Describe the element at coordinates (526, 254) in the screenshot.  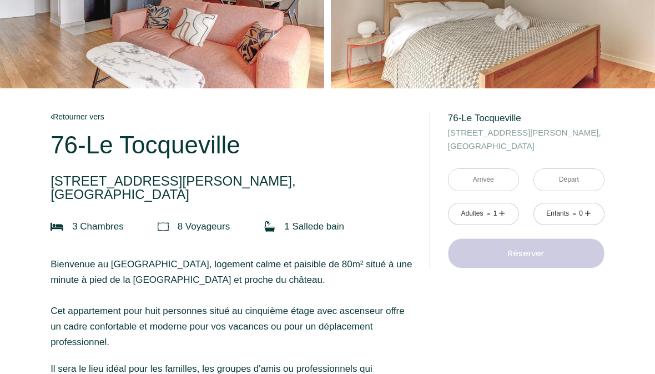
I see `button: Réserver` at that location.